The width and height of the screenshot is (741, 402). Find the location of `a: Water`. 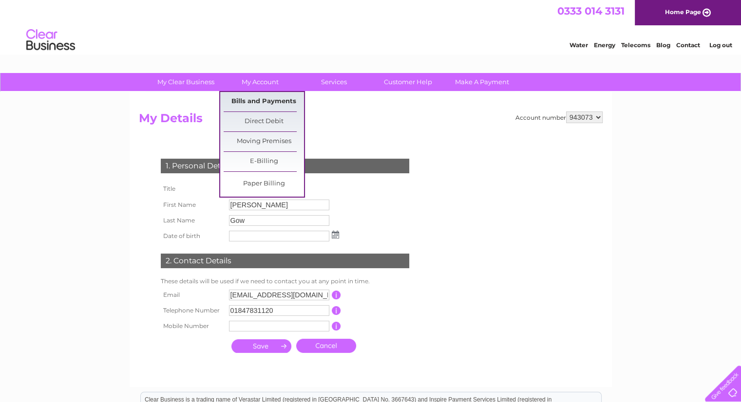

a: Water is located at coordinates (578, 45).